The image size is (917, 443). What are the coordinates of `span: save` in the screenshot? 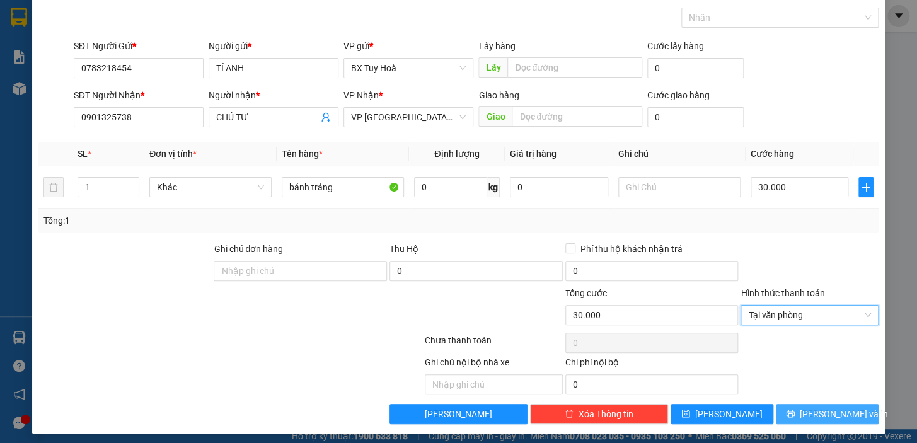 It's located at (686, 414).